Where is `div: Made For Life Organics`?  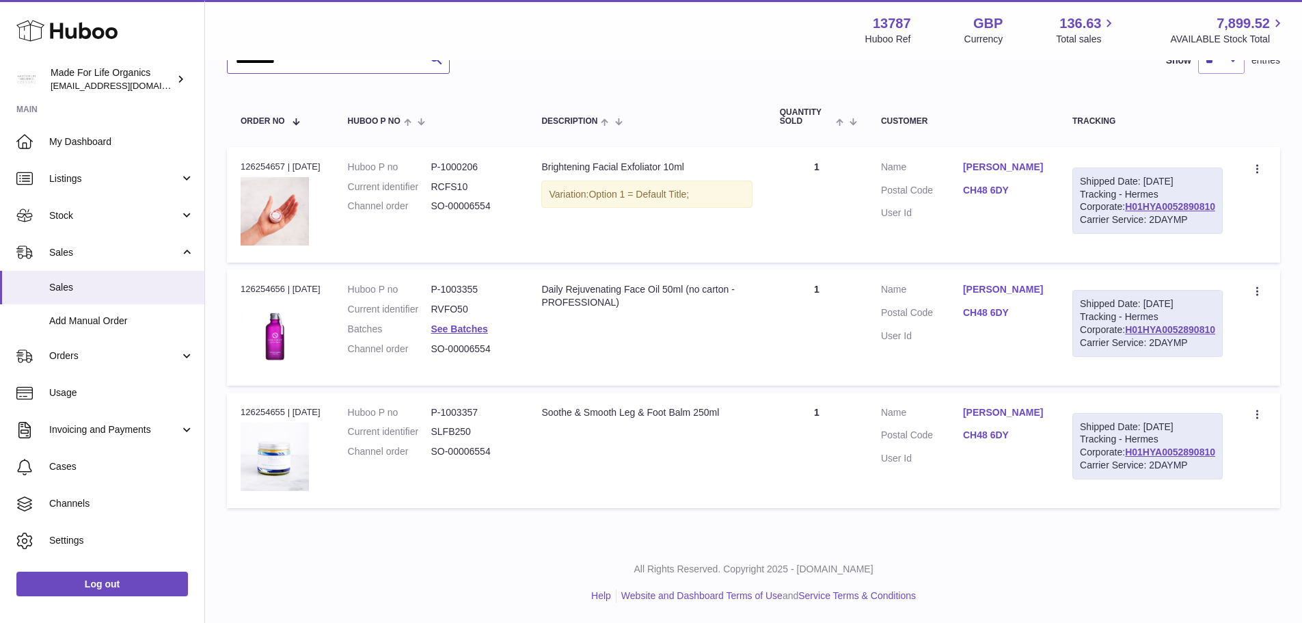 div: Made For Life Organics is located at coordinates (112, 79).